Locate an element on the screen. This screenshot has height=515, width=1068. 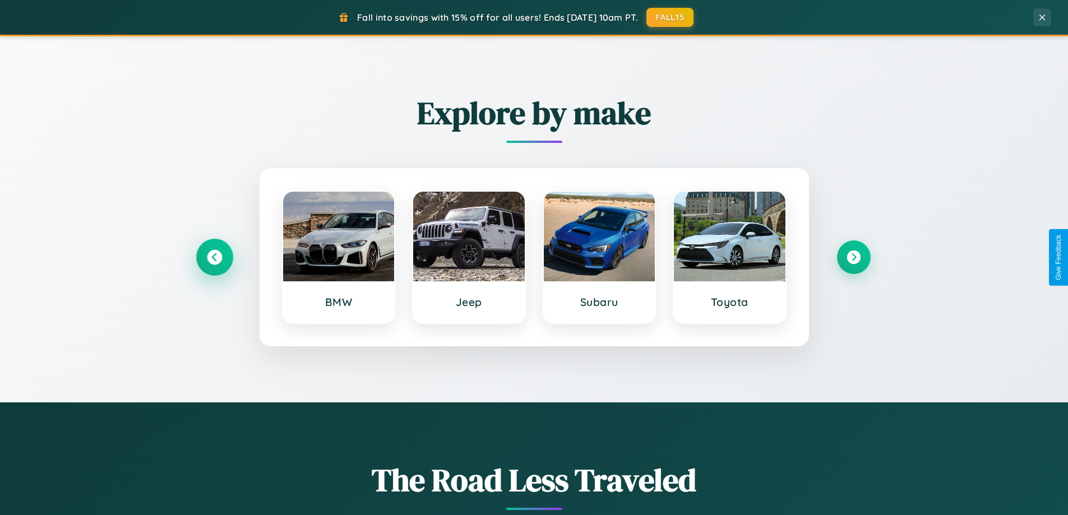
h3: Toyota is located at coordinates (729, 302).